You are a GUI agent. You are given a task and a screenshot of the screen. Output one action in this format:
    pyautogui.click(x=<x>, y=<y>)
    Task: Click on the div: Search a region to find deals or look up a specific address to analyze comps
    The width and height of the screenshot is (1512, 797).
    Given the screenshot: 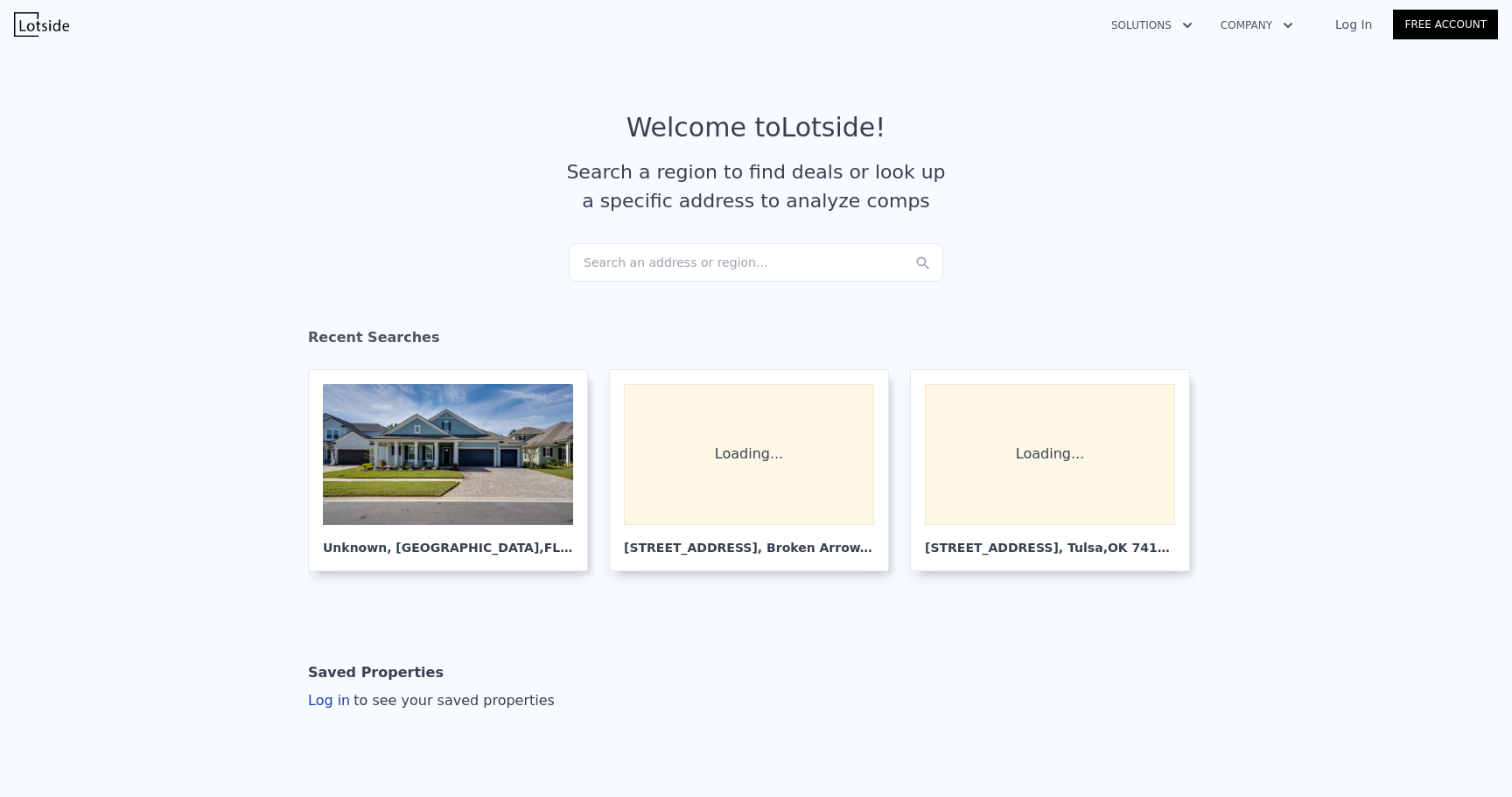 What is the action you would take?
    pyautogui.click(x=756, y=186)
    